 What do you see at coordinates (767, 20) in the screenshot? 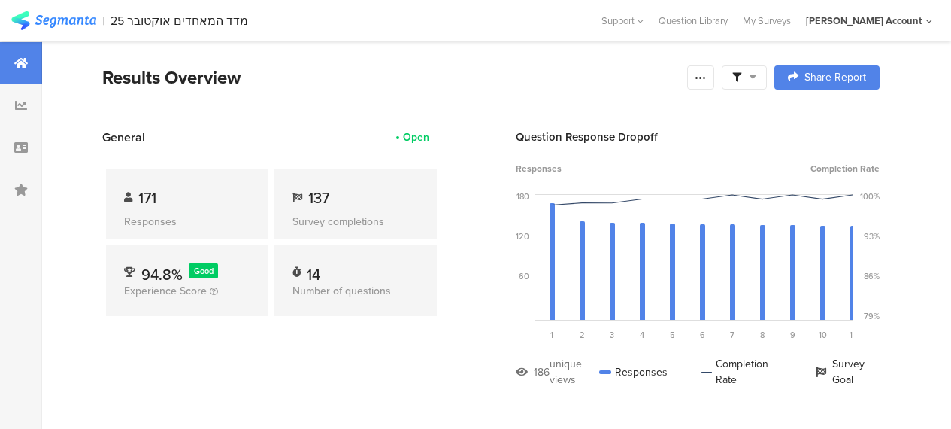
I see `a: My Surveys` at bounding box center [767, 20].